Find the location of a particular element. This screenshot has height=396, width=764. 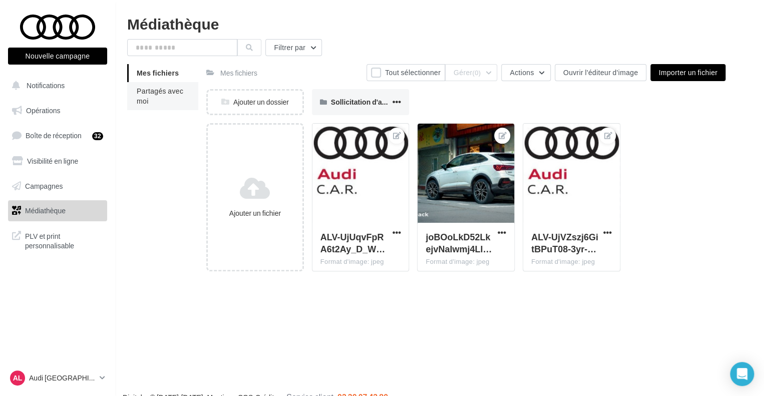

button: Notifications is located at coordinates (56, 86).